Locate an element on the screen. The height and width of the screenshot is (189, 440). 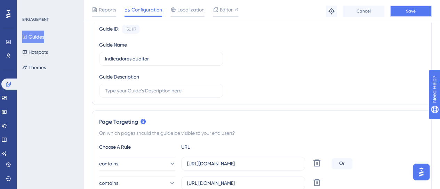
div: ENGAGEMENT is located at coordinates (36, 19).